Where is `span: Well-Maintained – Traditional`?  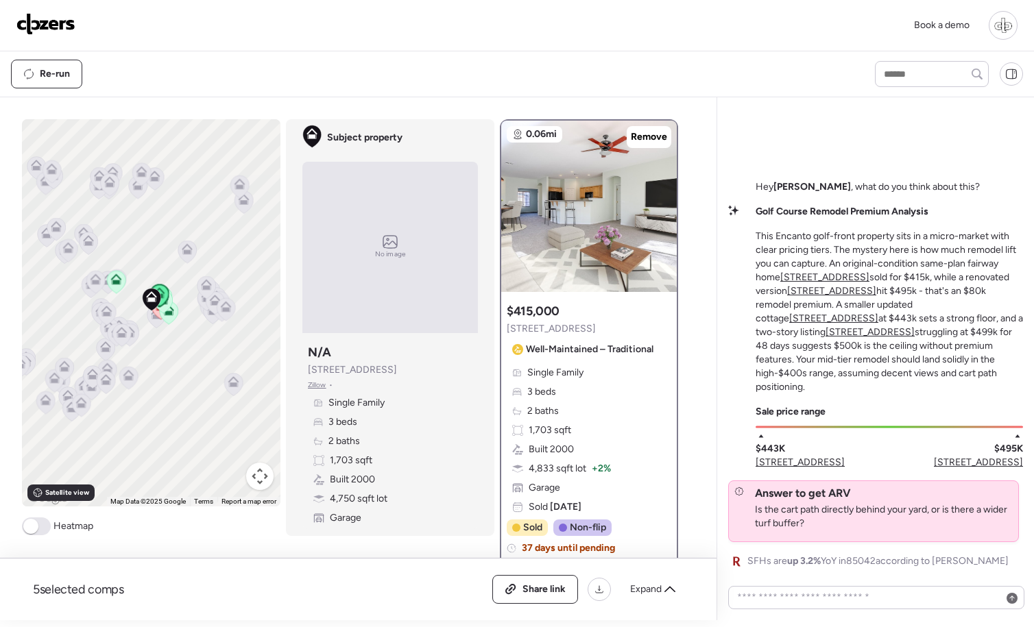 span: Well-Maintained – Traditional is located at coordinates (590, 350).